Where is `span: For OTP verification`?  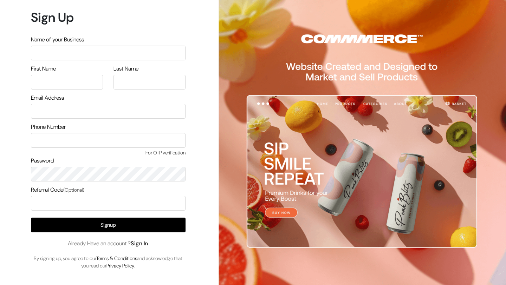
span: For OTP verification is located at coordinates (108, 153).